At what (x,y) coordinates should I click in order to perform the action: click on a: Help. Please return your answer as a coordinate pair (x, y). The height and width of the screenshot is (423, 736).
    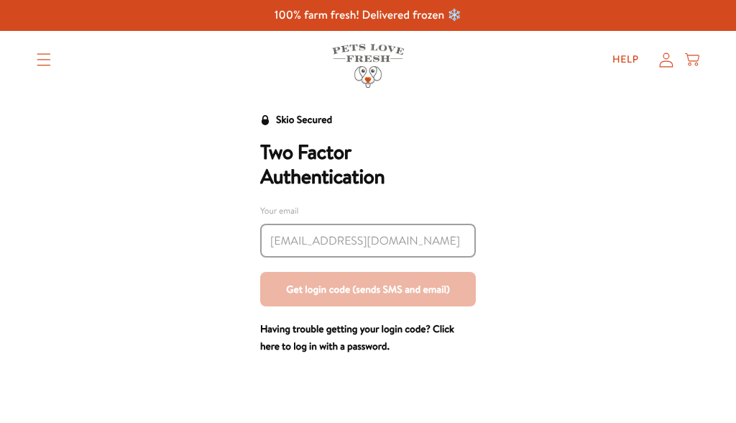
    Looking at the image, I should click on (625, 60).